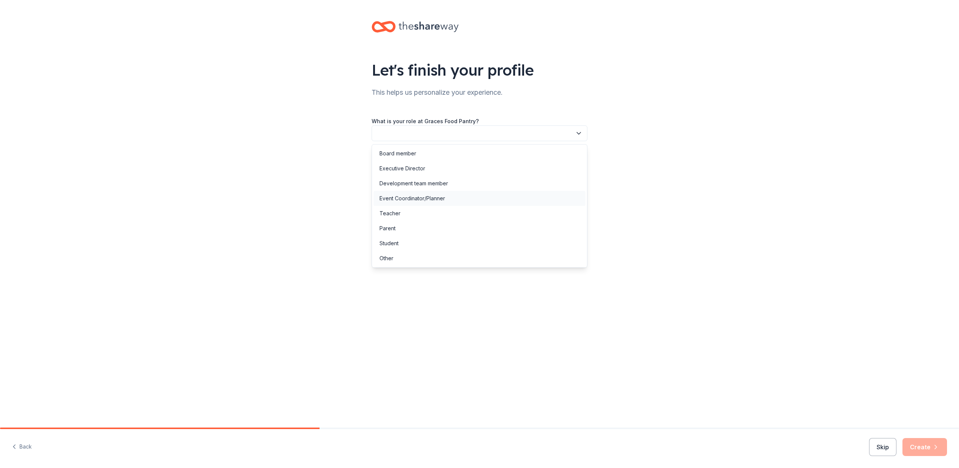  I want to click on div: Executive Director, so click(402, 169).